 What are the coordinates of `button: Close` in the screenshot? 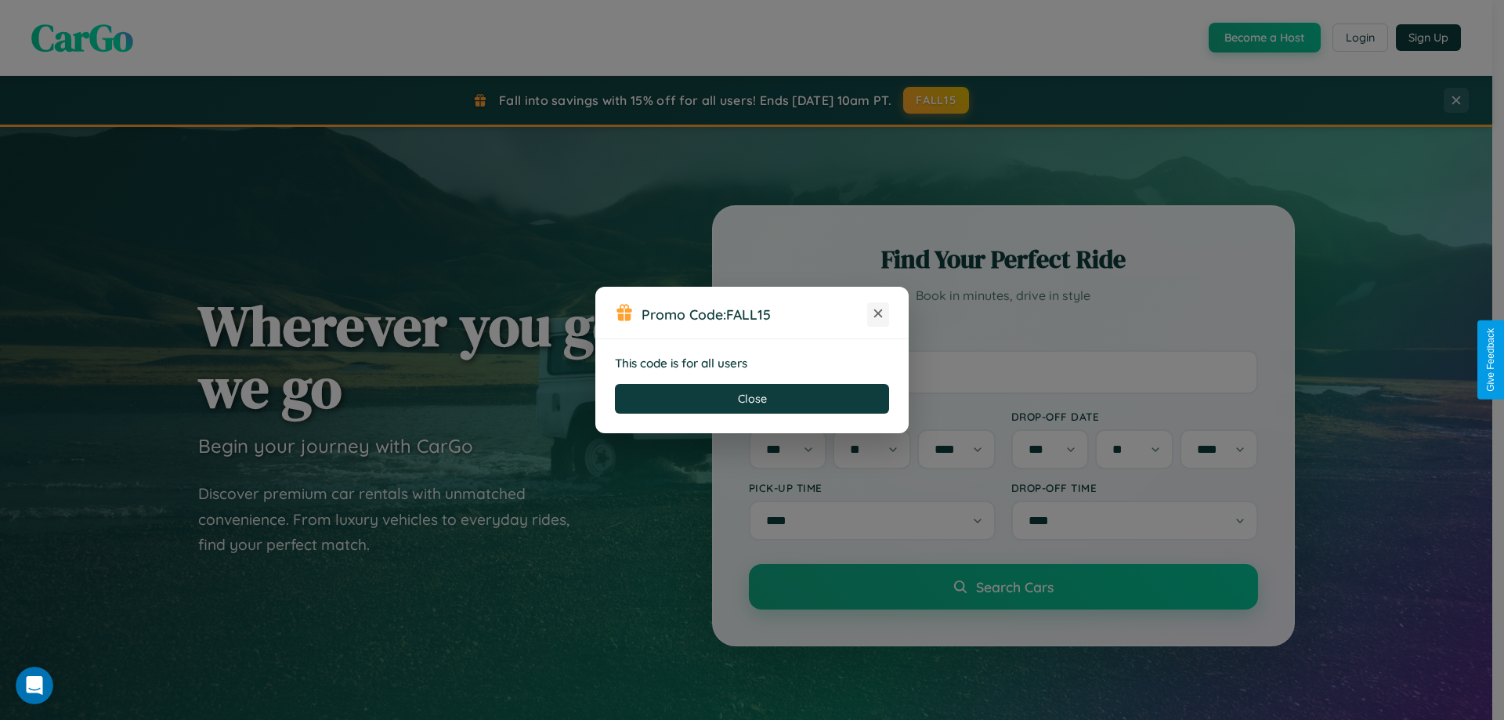 It's located at (752, 399).